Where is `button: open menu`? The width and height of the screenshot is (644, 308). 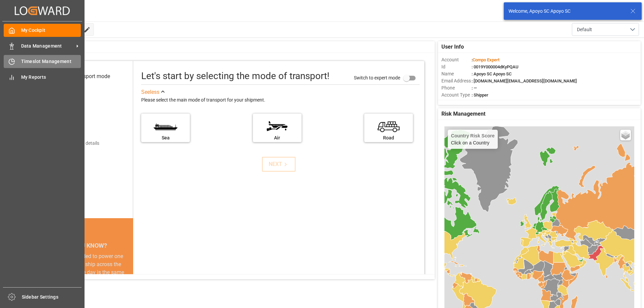
button: open menu is located at coordinates (606, 30).